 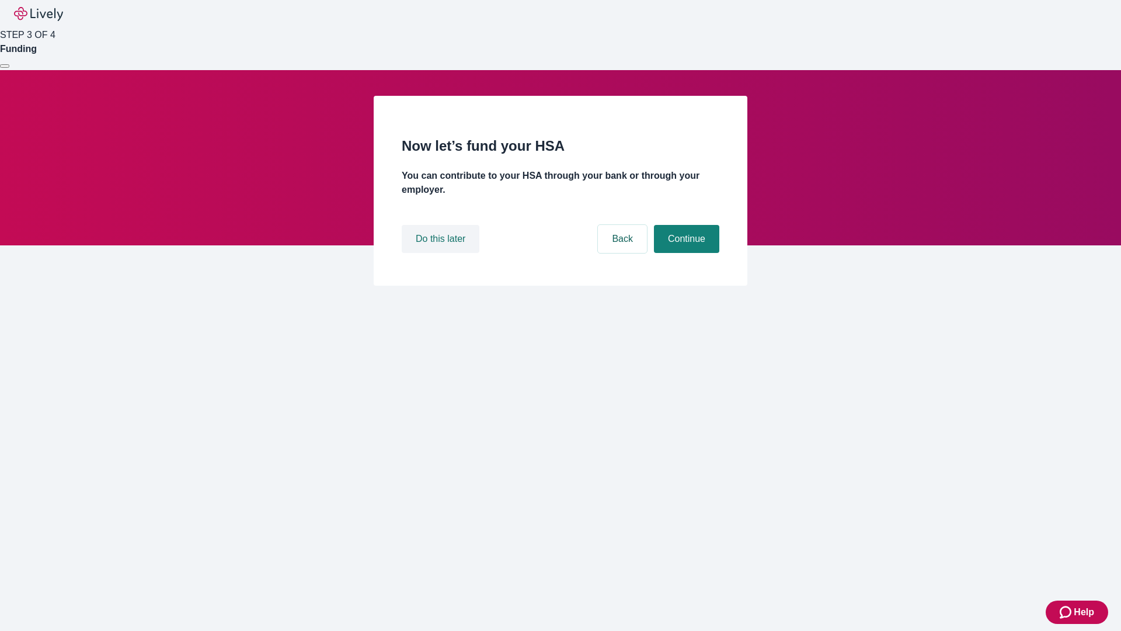 What do you see at coordinates (1084, 612) in the screenshot?
I see `span: Help` at bounding box center [1084, 612].